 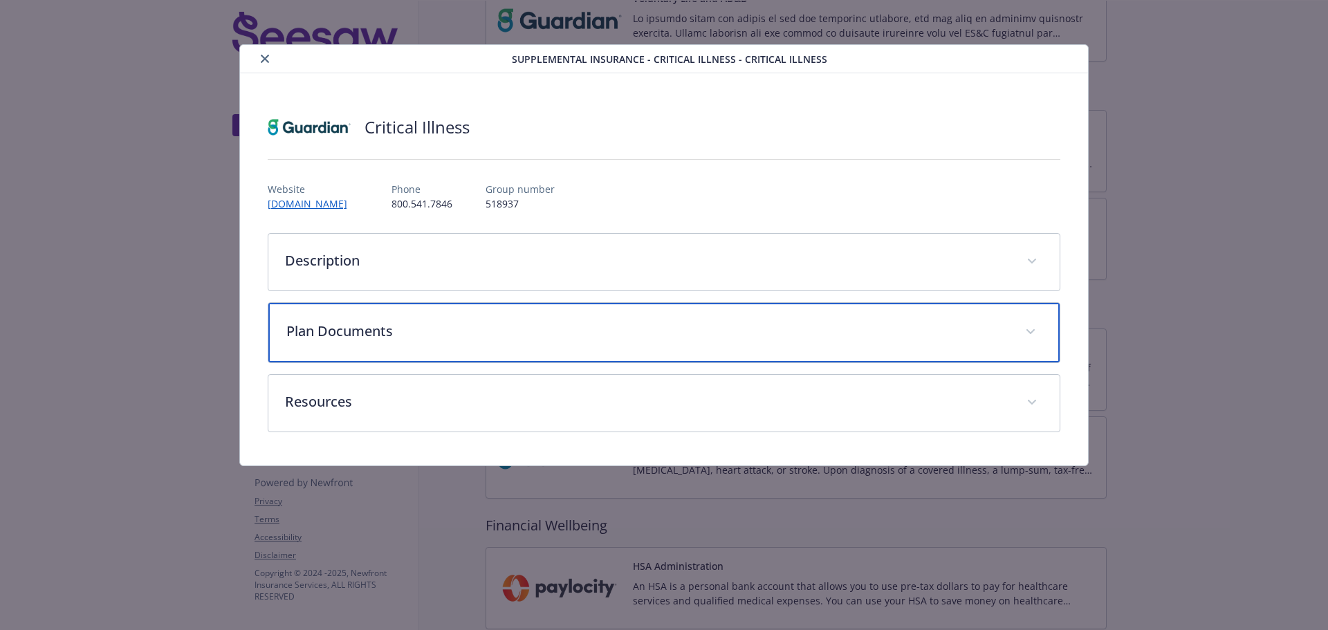 What do you see at coordinates (664, 255) in the screenshot?
I see `div: details for plan Supplemental Insurance - Critical Illness - Critical Illness` at bounding box center [664, 255].